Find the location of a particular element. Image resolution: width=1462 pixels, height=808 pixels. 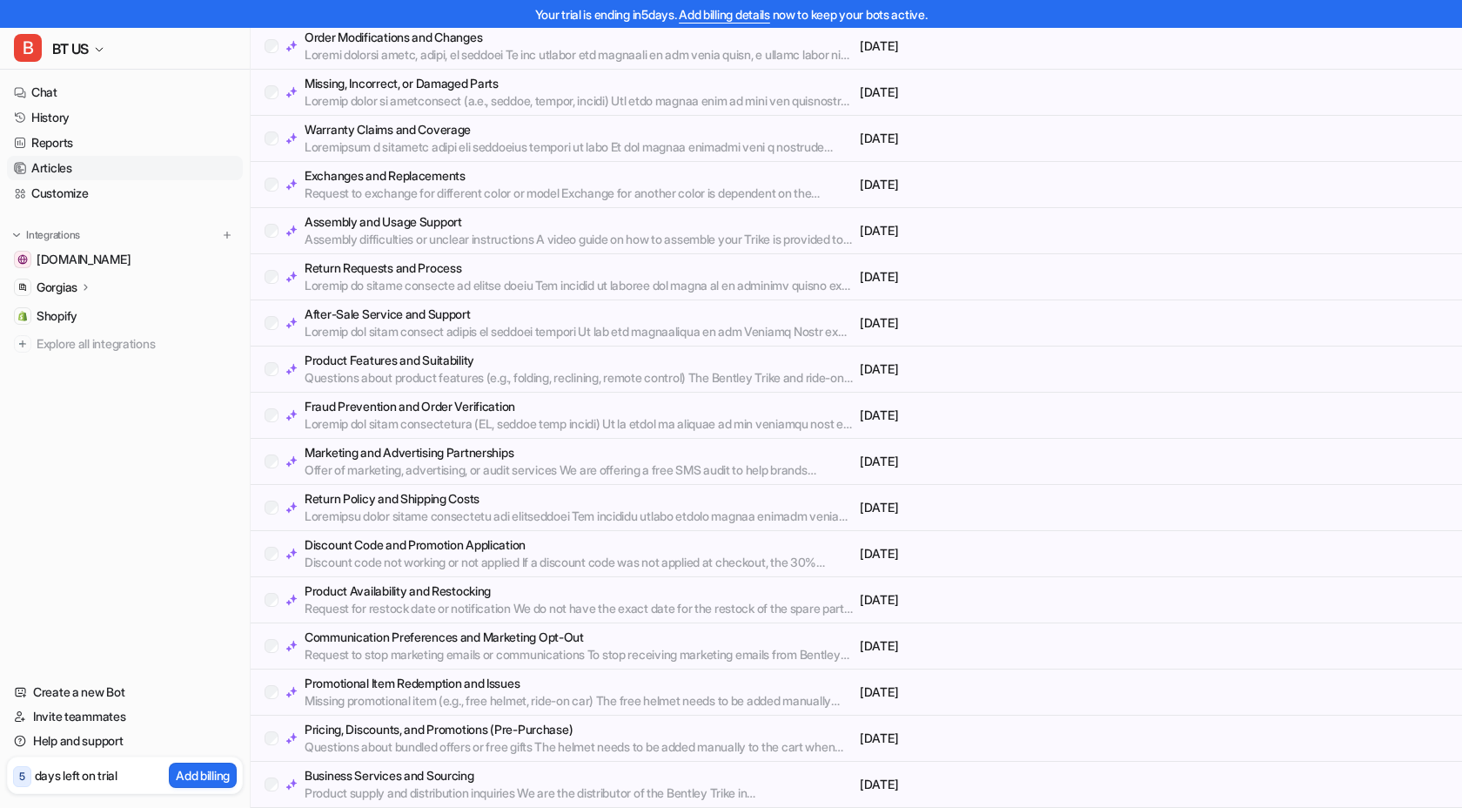

p: Return Requests and Process is located at coordinates (579, 268).